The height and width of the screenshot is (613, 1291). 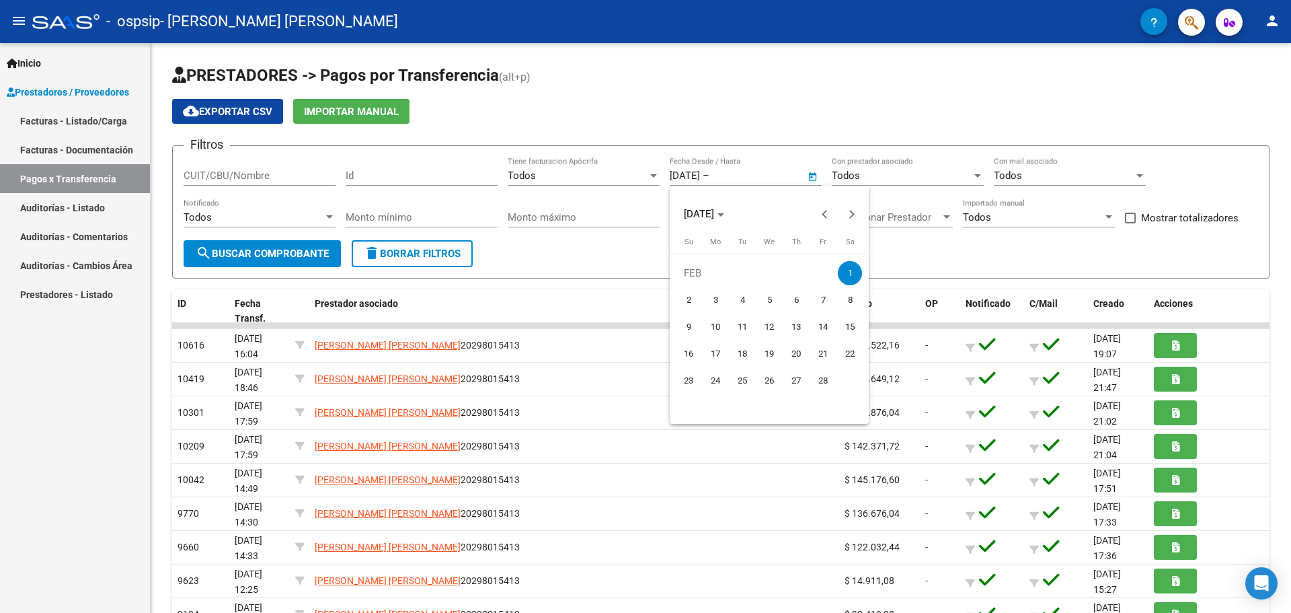 What do you see at coordinates (689, 354) in the screenshot?
I see `span: 16` at bounding box center [689, 354].